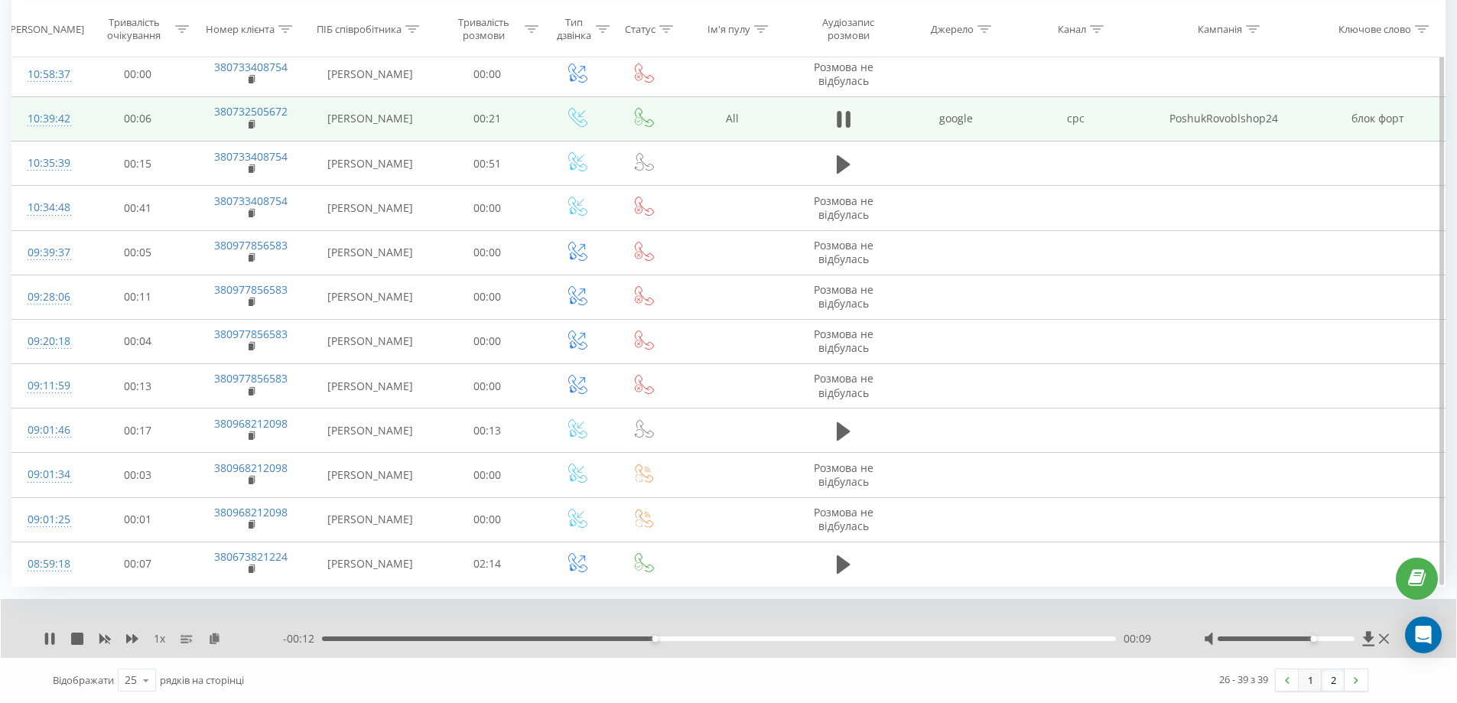  What do you see at coordinates (138, 252) in the screenshot?
I see `td: 00:05` at bounding box center [138, 252].